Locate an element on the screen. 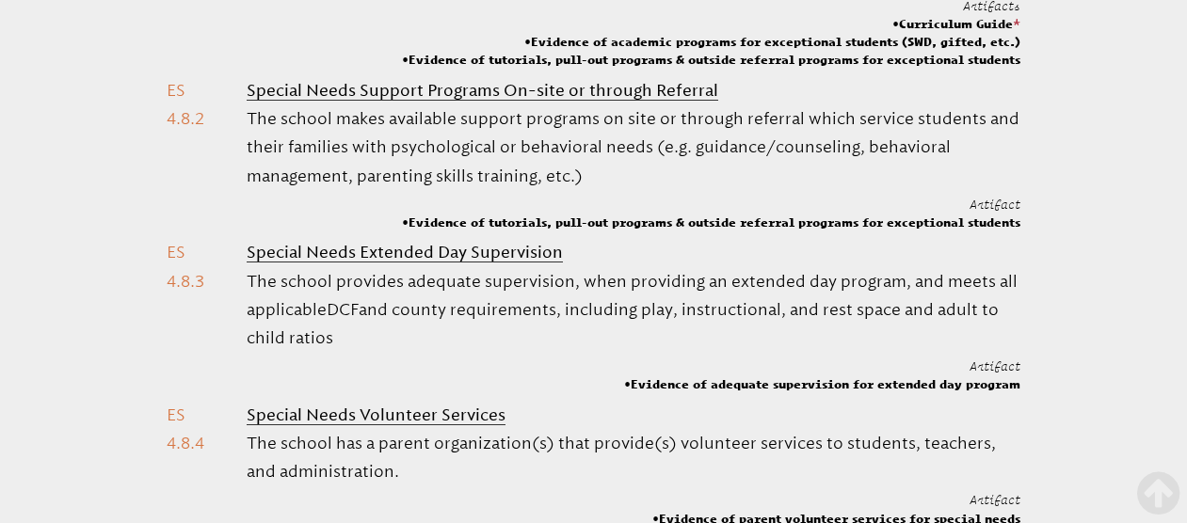  p: The school has a parent organization(s) that provide(s) volunteer services to students, teachers,... is located at coordinates (634, 457).